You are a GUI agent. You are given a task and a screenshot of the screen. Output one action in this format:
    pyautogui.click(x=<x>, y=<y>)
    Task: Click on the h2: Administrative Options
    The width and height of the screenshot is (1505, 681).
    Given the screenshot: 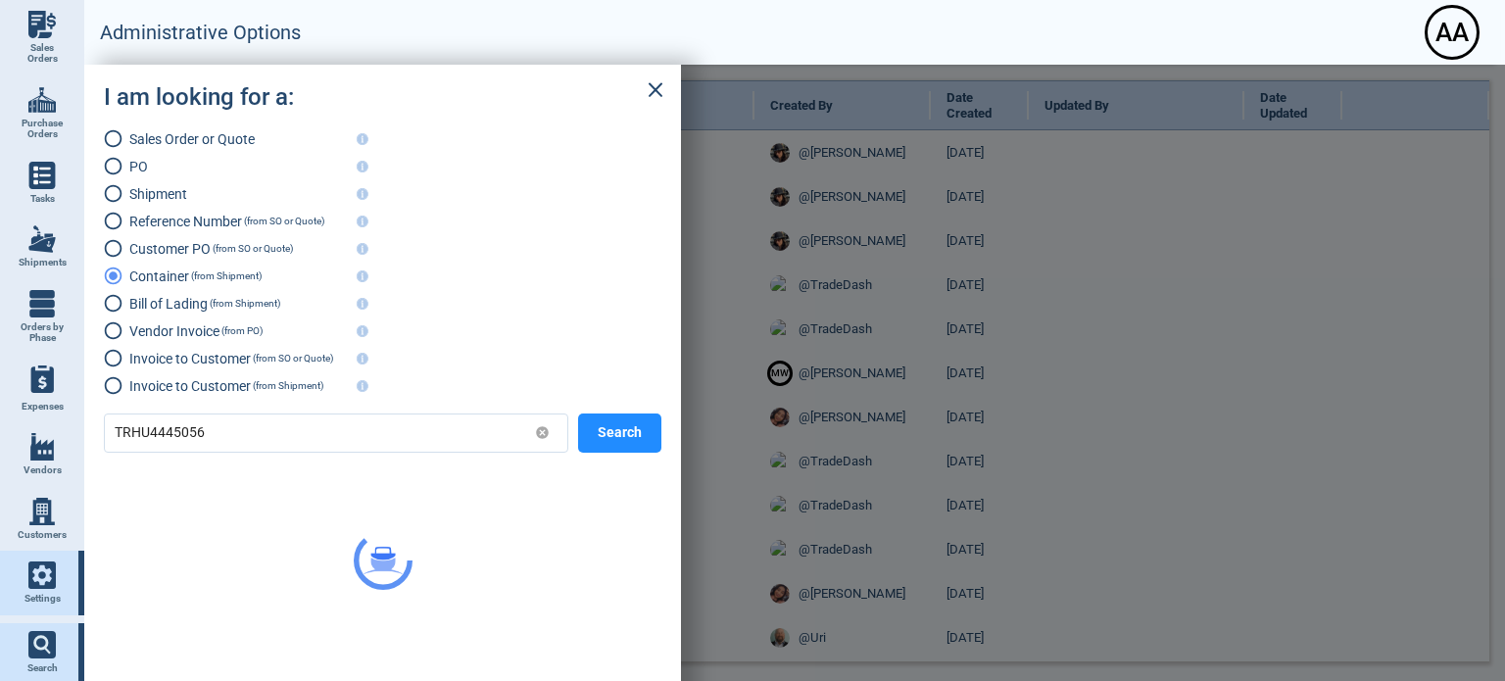 What is the action you would take?
    pyautogui.click(x=200, y=32)
    